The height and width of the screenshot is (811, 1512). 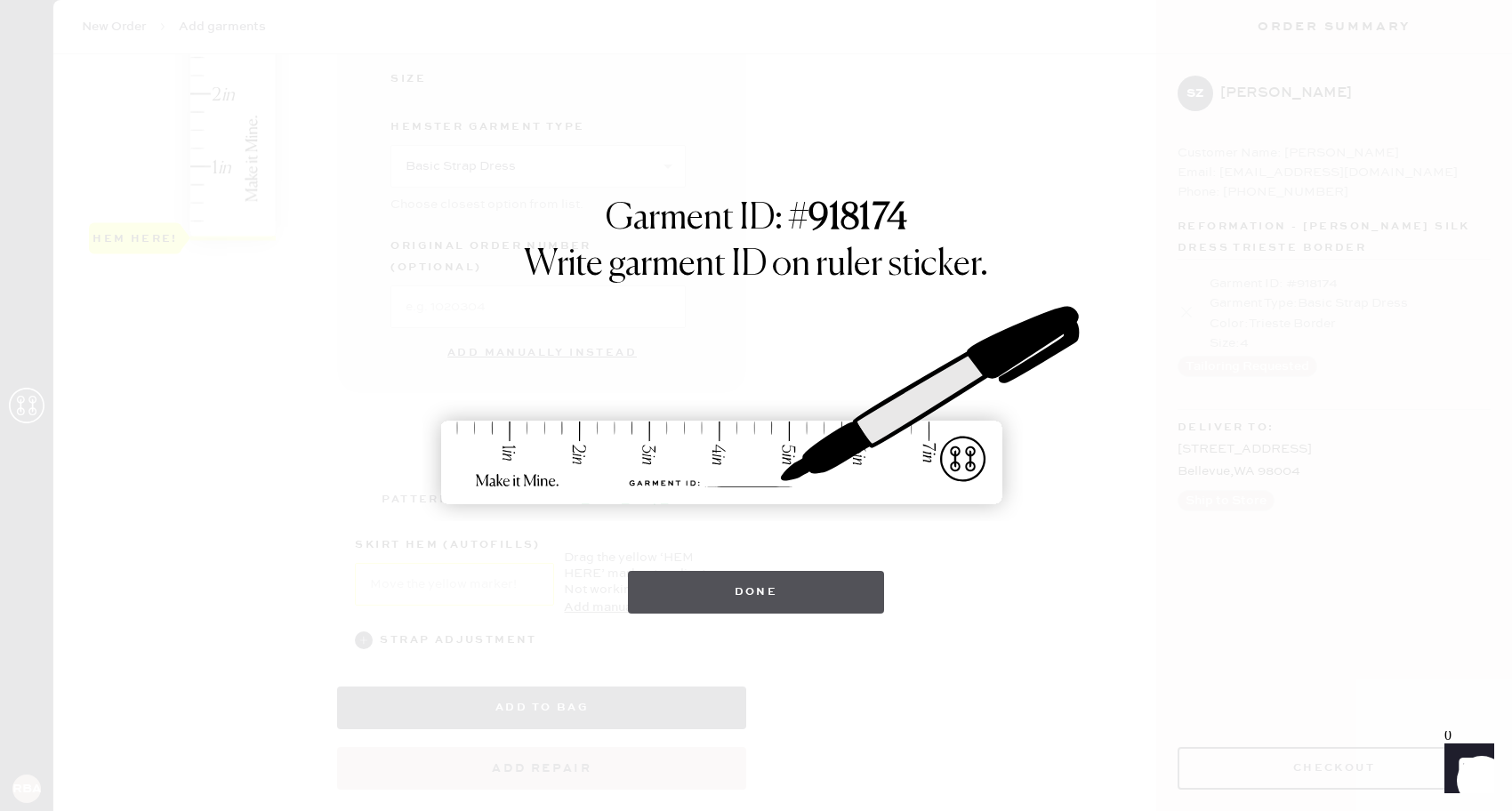 I want to click on button: Done, so click(x=756, y=592).